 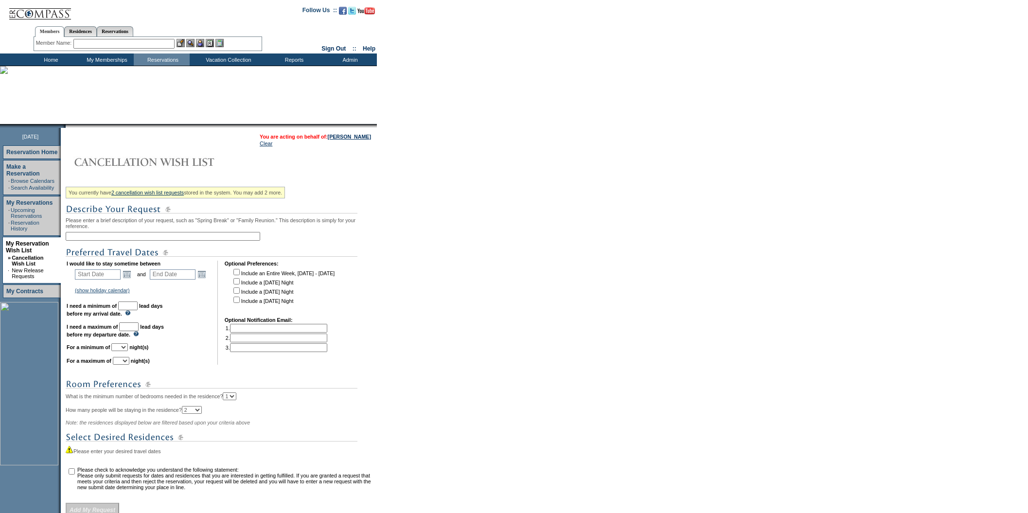 I want to click on img: Reservations, so click(x=210, y=43).